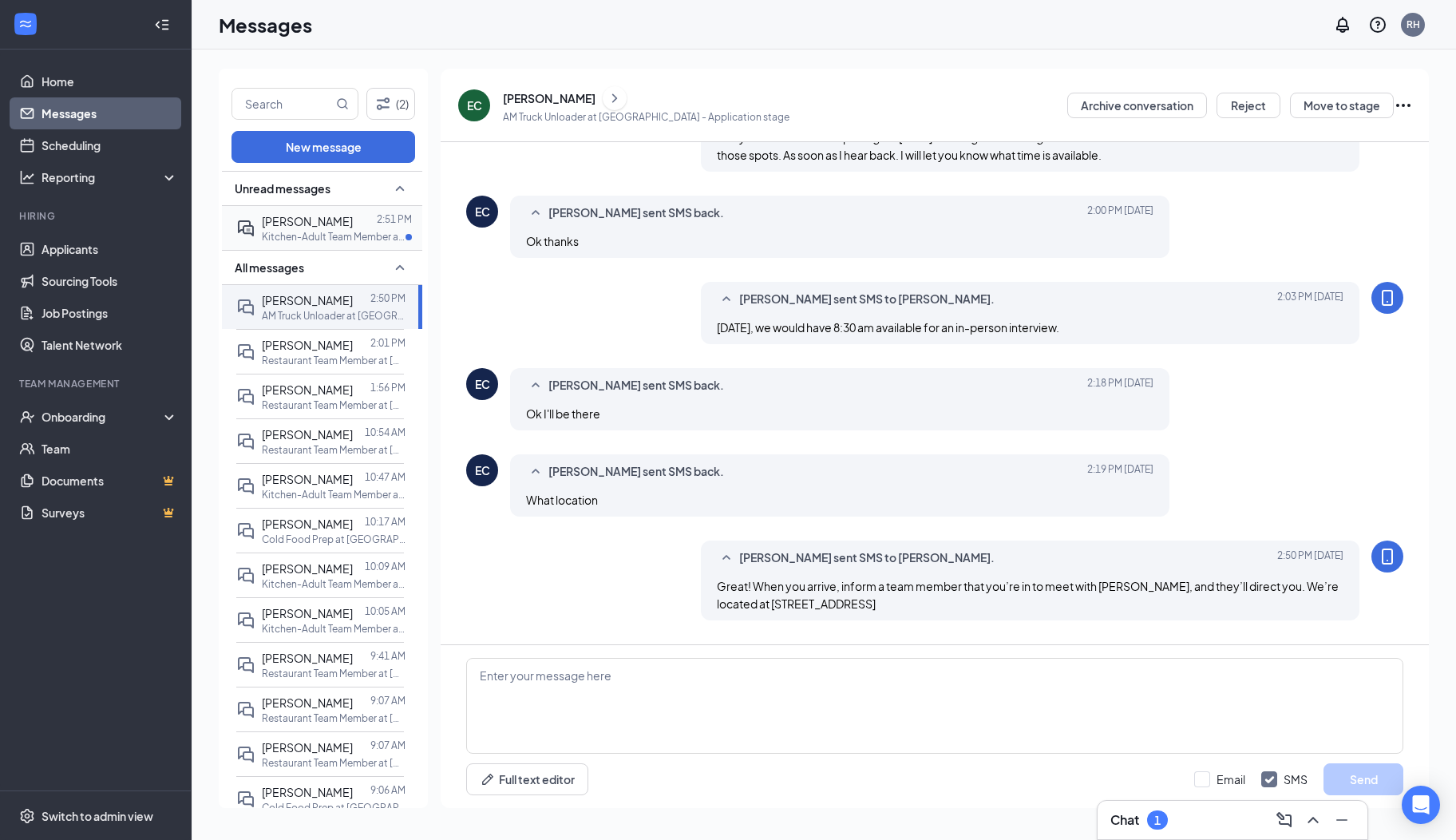  What do you see at coordinates (388, 342) in the screenshot?
I see `p: 2:01 PM` at bounding box center [388, 342].